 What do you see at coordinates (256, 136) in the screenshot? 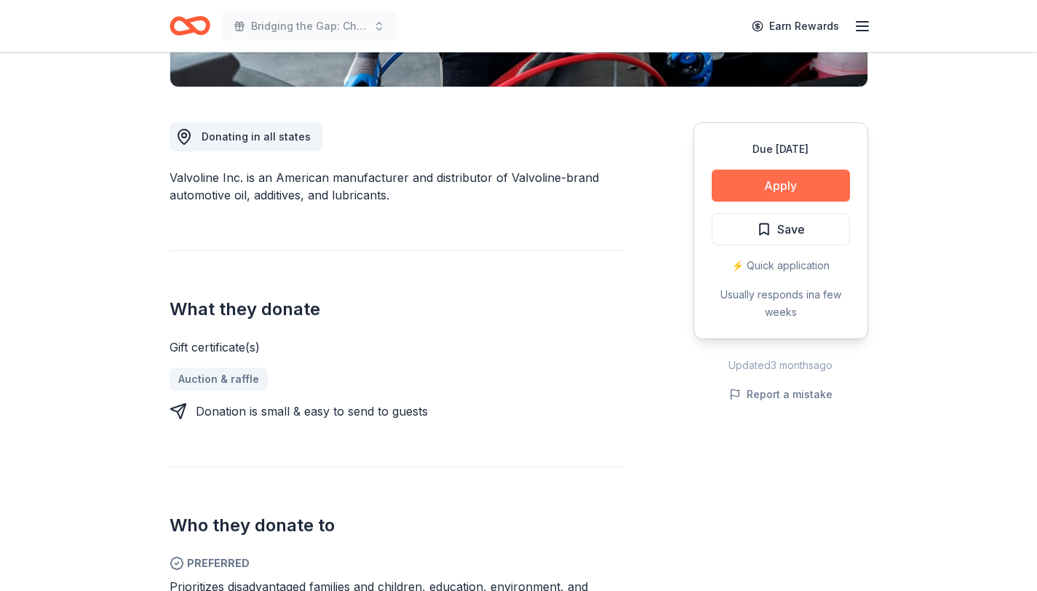
I see `span: Donating in all states` at bounding box center [256, 136].